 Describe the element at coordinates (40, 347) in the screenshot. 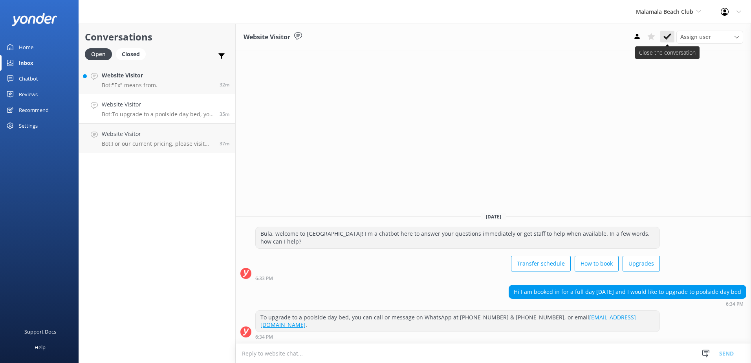

I see `div: Help` at that location.